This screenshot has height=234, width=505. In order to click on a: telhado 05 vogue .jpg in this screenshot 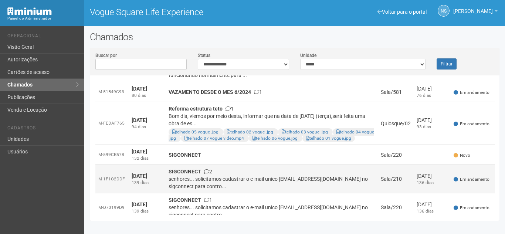, I will do `click(195, 132)`.